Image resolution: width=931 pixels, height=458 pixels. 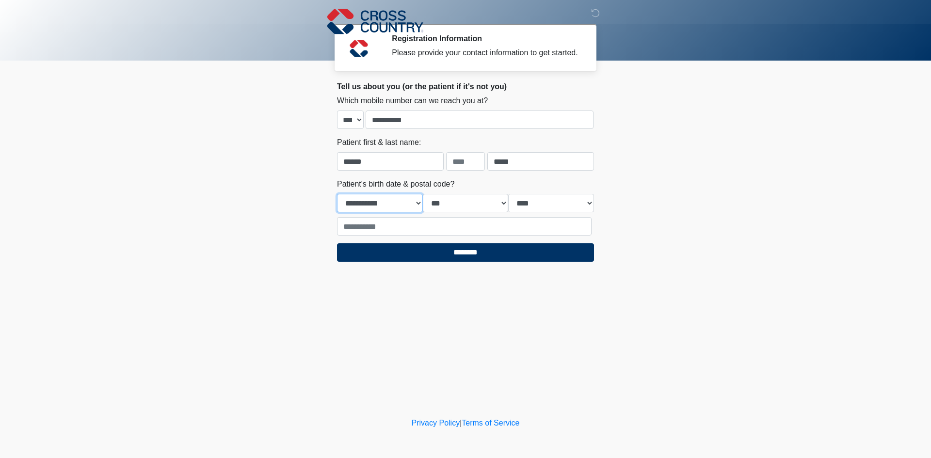 I want to click on a: Privacy Policy, so click(x=436, y=423).